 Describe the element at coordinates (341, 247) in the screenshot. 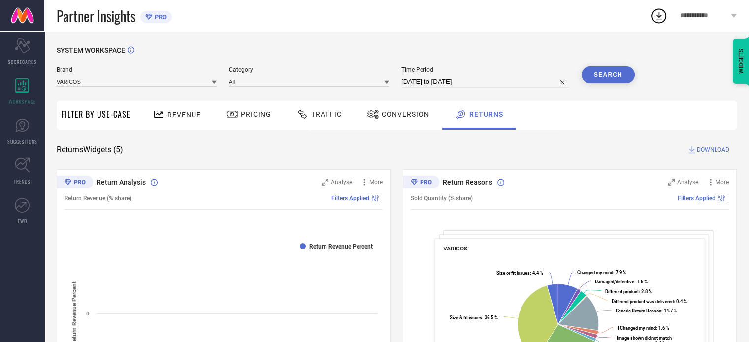

I see `text: Return Revenue Percent` at that location.